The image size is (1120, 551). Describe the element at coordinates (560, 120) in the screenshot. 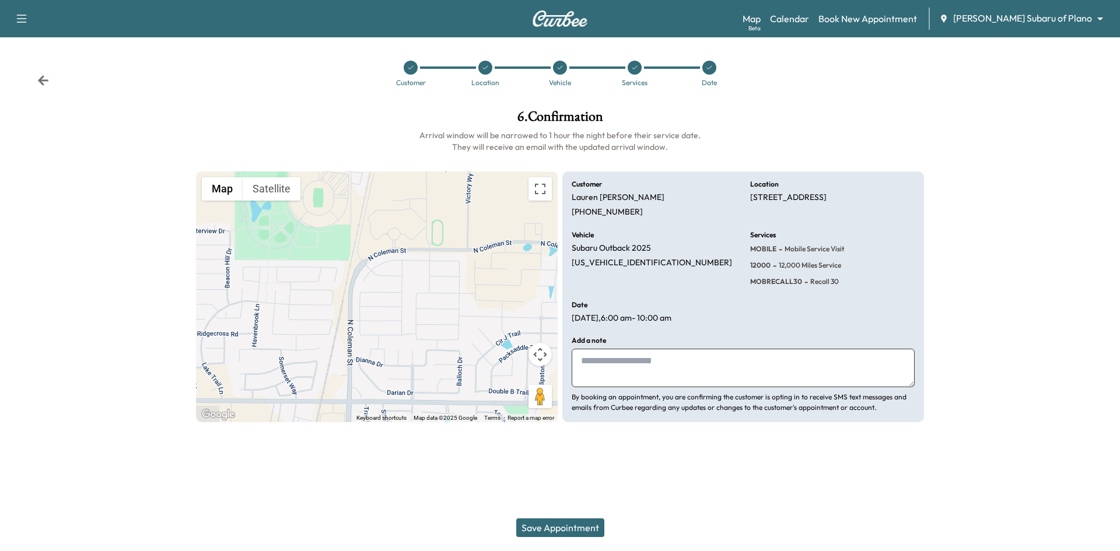

I see `h1: 6 . Confirmation` at that location.